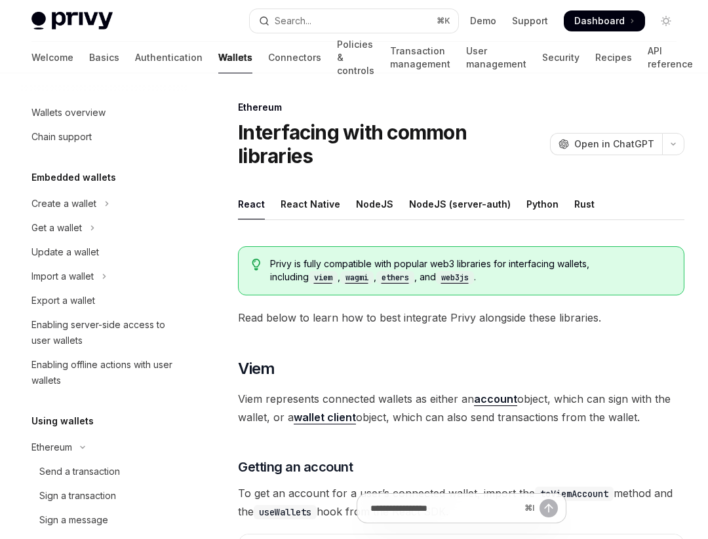 Image resolution: width=708 pixels, height=539 pixels. I want to click on img: light logo, so click(72, 21).